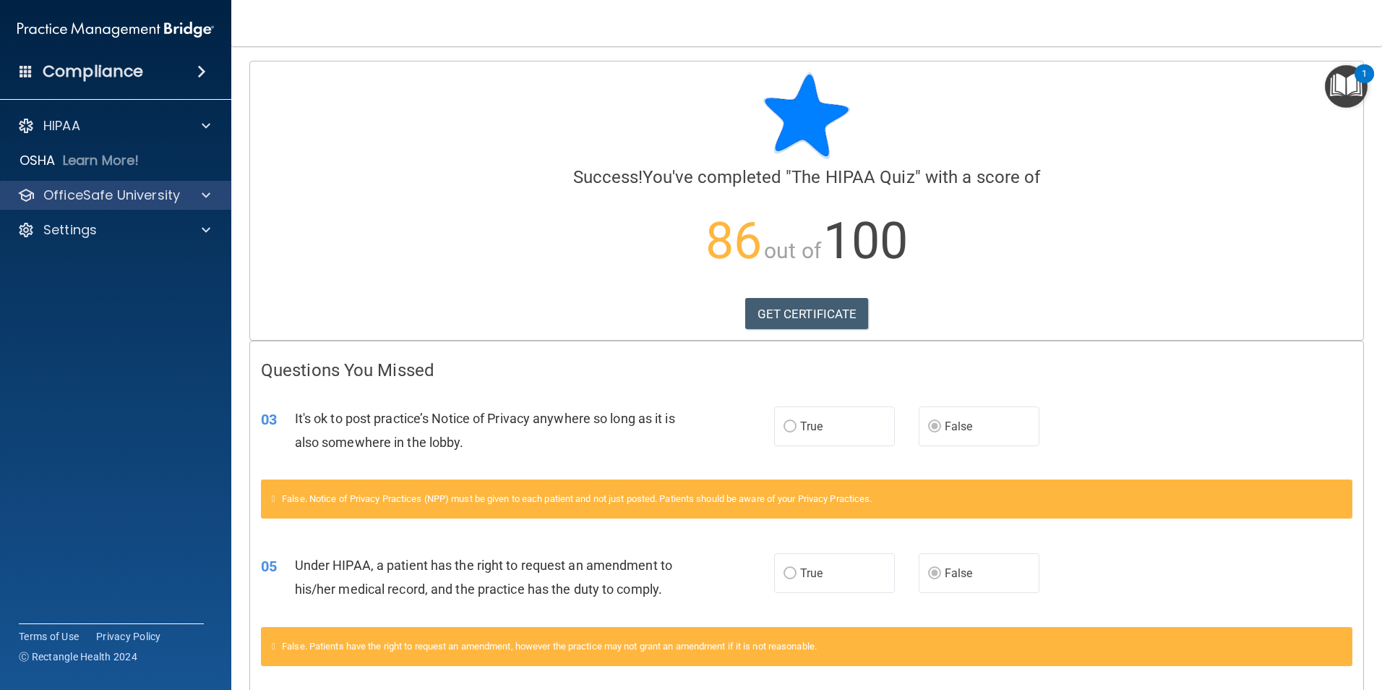  Describe the element at coordinates (61, 126) in the screenshot. I see `p: HIPAA` at that location.